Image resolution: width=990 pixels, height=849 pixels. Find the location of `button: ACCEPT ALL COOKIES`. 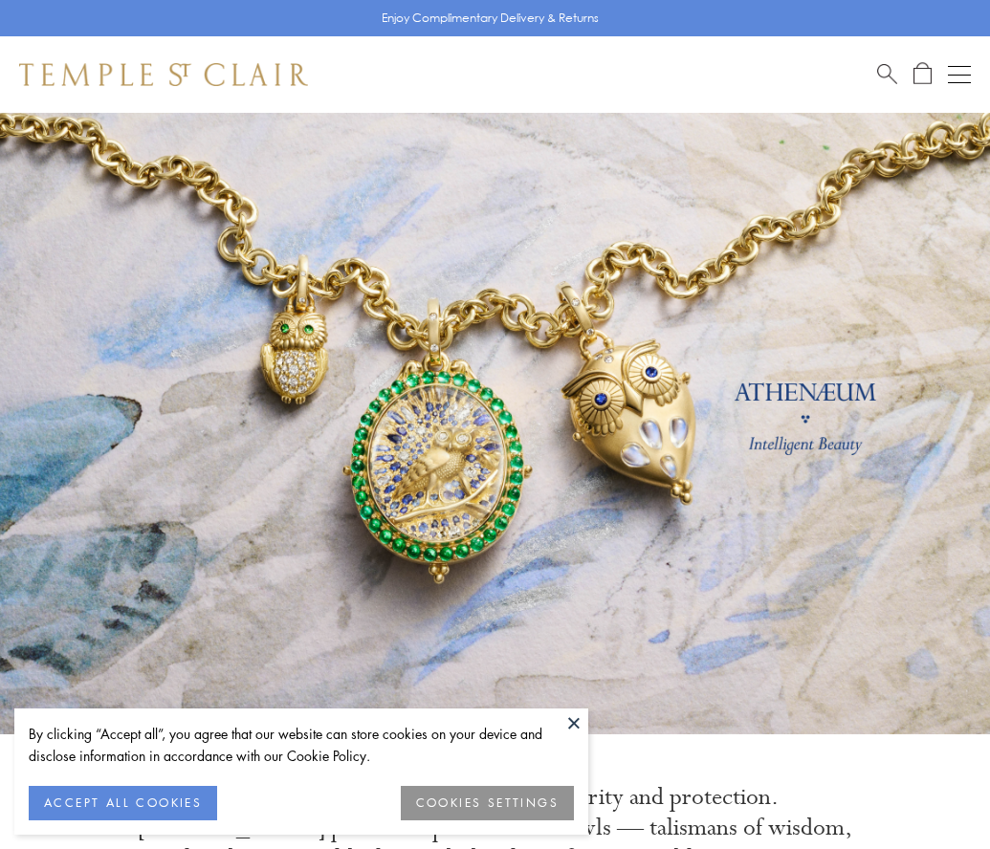

button: ACCEPT ALL COOKIES is located at coordinates (122, 803).